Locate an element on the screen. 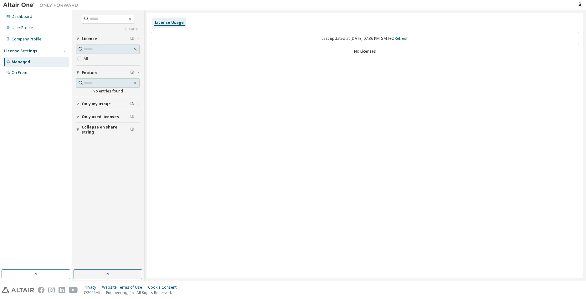 The image size is (586, 299). div: License Settings is located at coordinates (21, 51).